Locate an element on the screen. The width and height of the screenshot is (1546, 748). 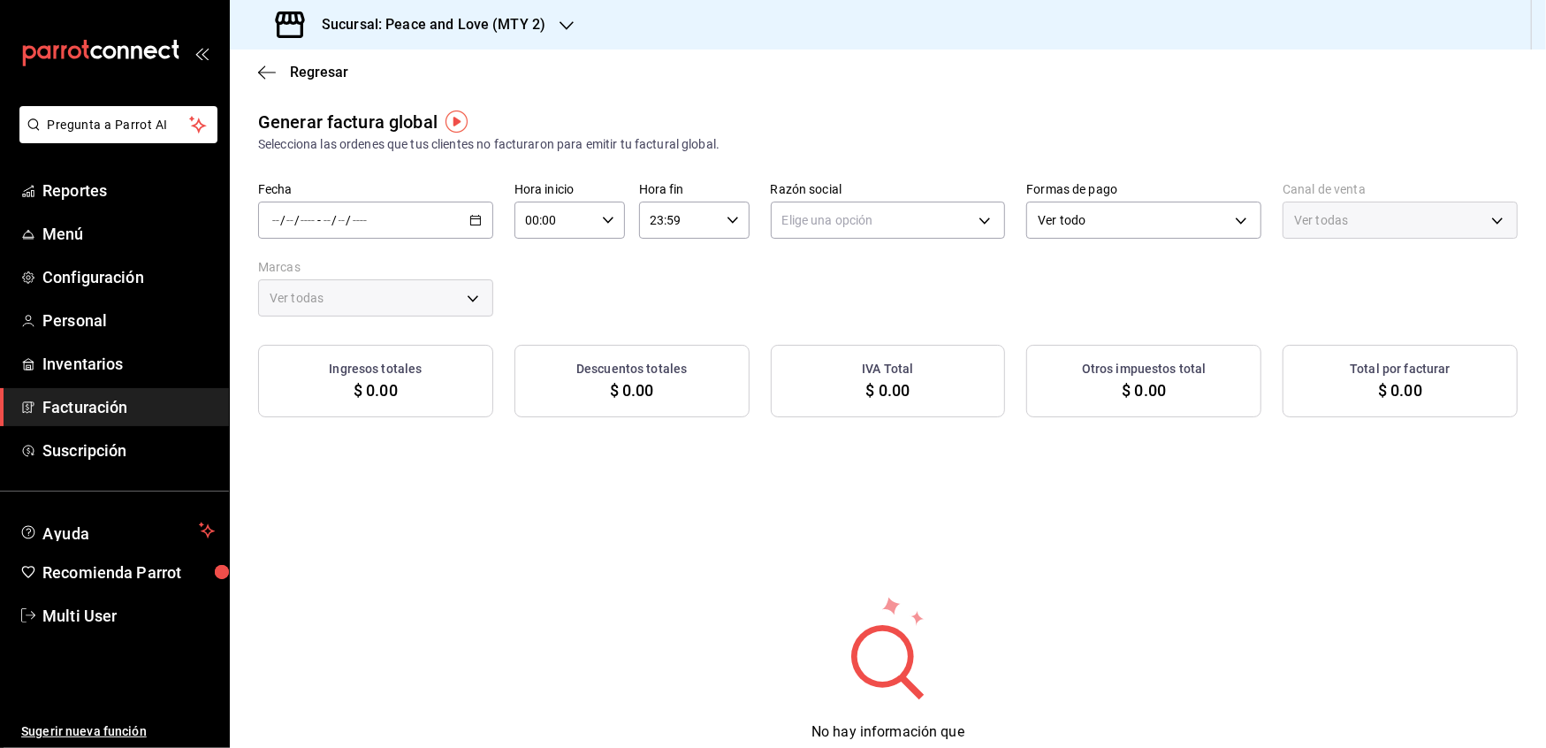
label: Fecha is located at coordinates (376, 190).